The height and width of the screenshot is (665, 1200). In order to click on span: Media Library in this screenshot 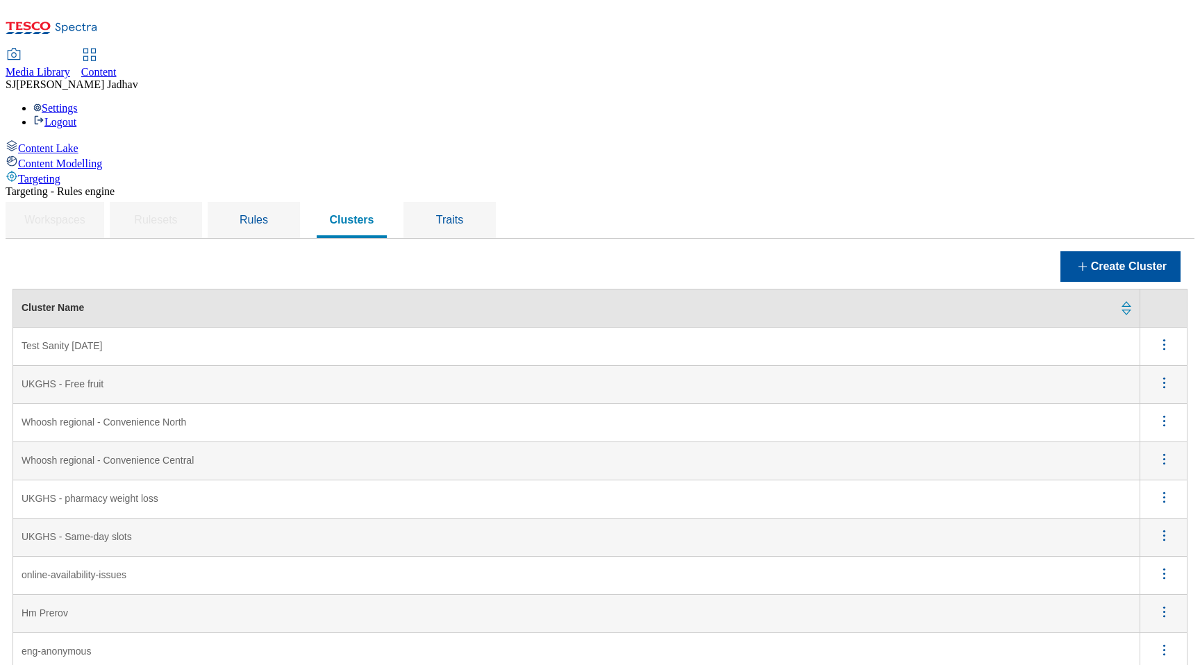, I will do `click(37, 72)`.